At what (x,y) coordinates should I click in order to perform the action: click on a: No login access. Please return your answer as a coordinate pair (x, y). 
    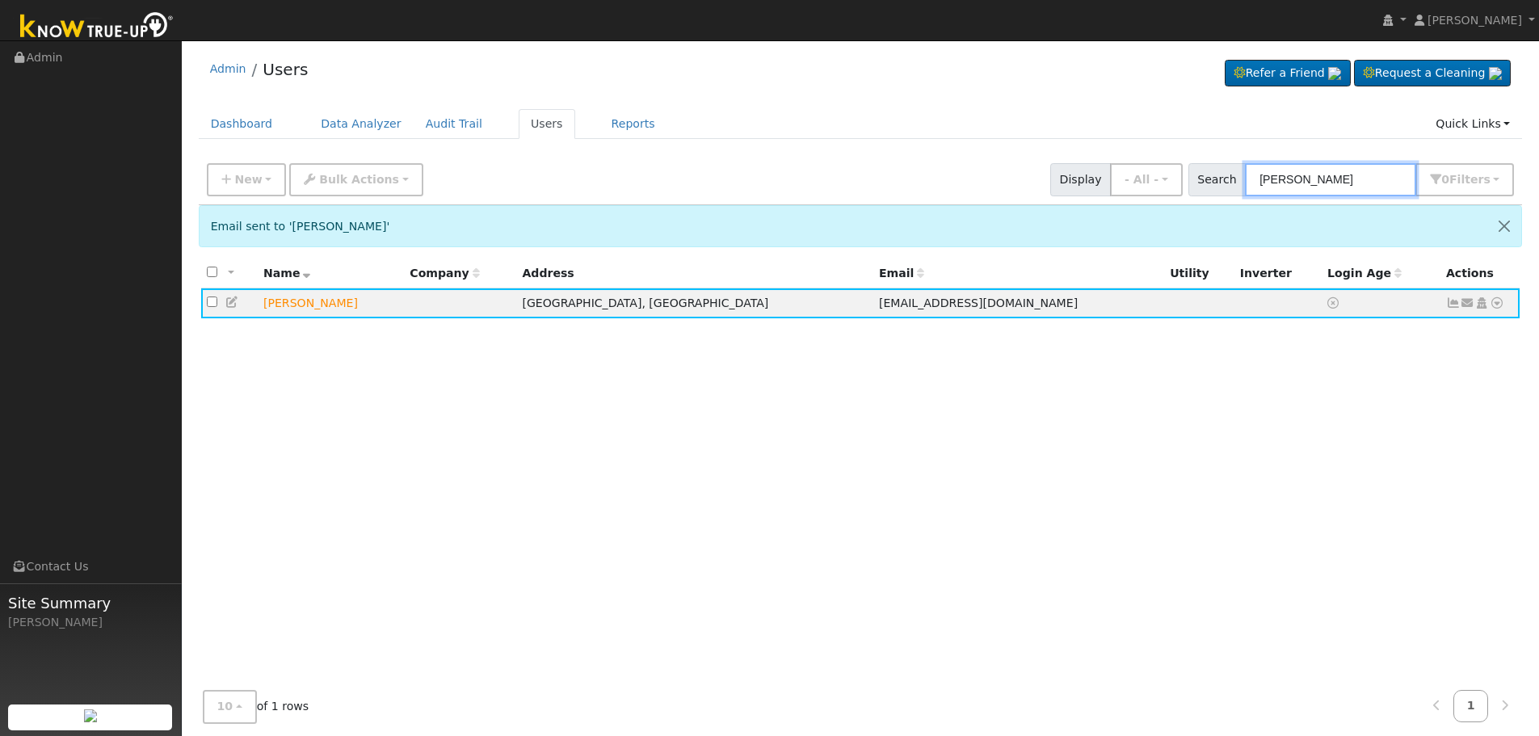
    Looking at the image, I should click on (1335, 303).